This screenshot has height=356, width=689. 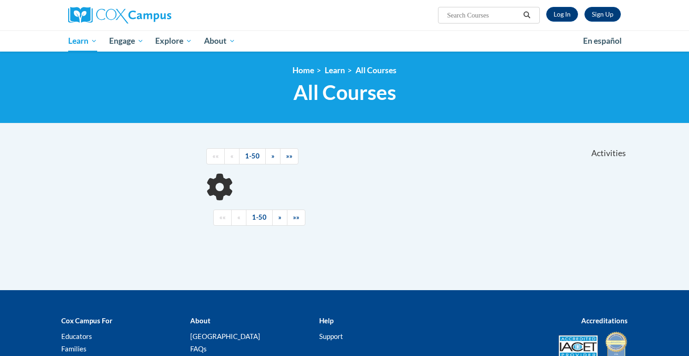 I want to click on a: Home, so click(x=303, y=70).